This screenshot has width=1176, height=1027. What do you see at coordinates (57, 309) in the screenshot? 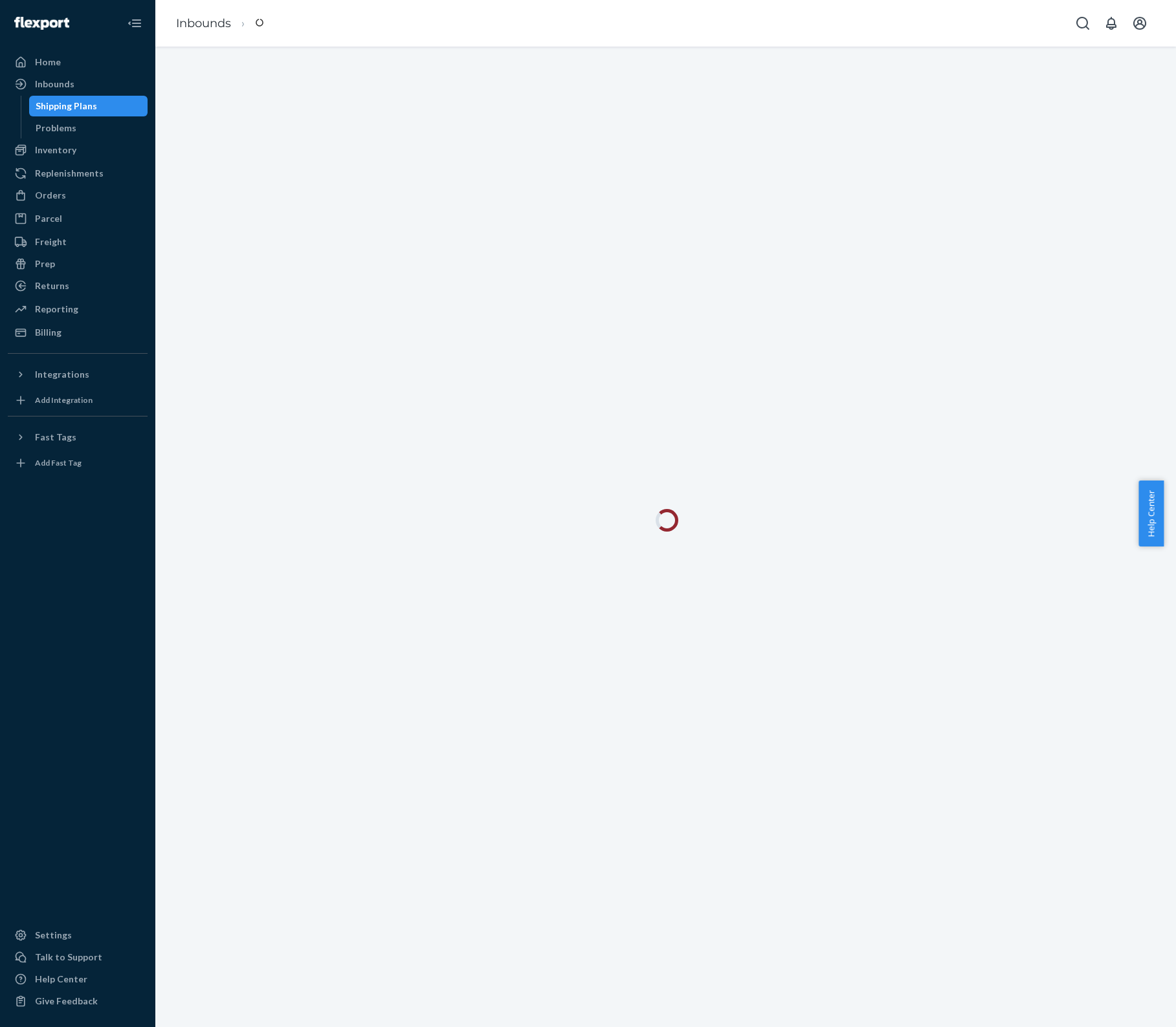
I see `div: Reporting` at bounding box center [57, 309].